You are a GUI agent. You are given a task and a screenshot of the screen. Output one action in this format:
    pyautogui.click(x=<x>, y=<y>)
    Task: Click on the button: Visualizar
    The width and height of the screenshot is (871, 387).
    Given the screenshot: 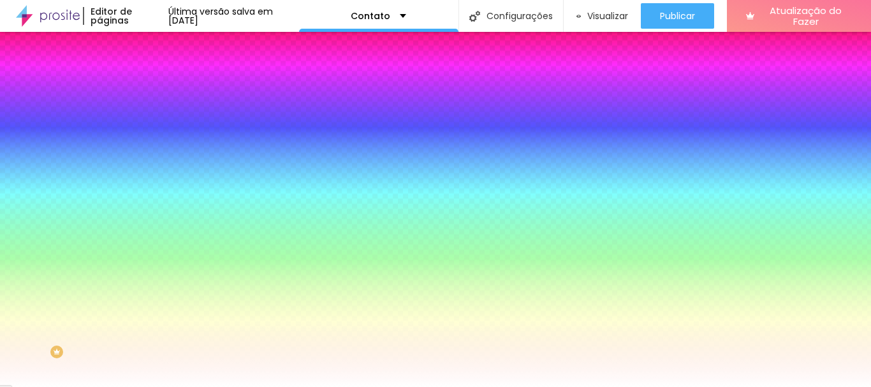 What is the action you would take?
    pyautogui.click(x=602, y=16)
    